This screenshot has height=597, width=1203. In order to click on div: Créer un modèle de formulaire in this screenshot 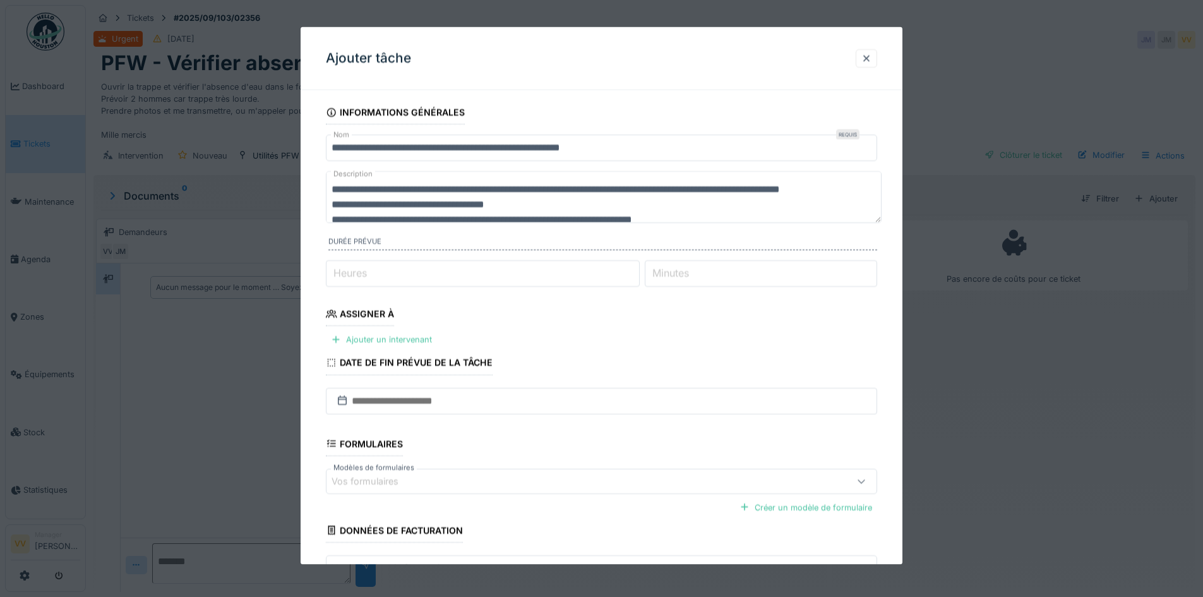, I will do `click(806, 506)`.